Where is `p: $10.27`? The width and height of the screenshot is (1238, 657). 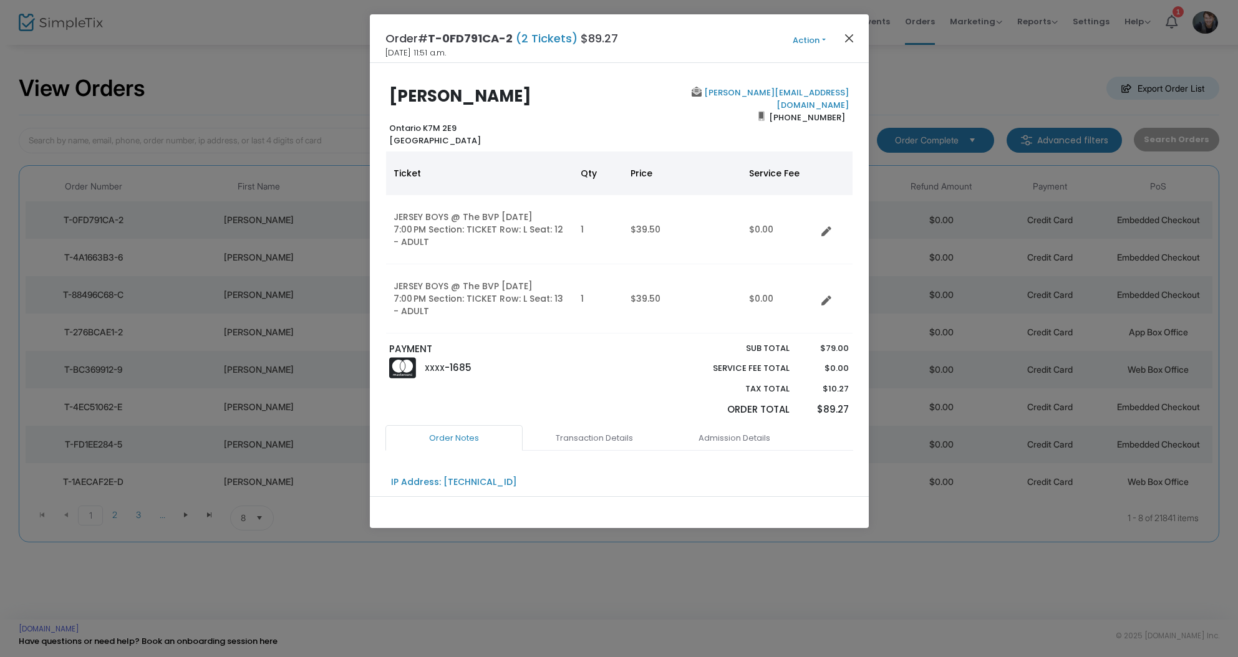
p: $10.27 is located at coordinates (825, 389).